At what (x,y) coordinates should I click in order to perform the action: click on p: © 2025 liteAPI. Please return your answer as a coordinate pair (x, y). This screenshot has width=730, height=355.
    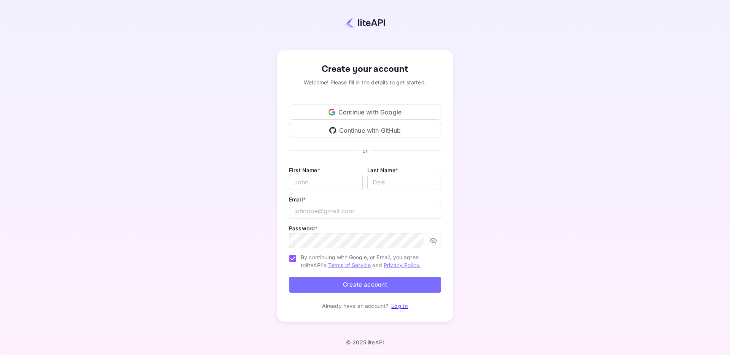
    Looking at the image, I should click on (365, 342).